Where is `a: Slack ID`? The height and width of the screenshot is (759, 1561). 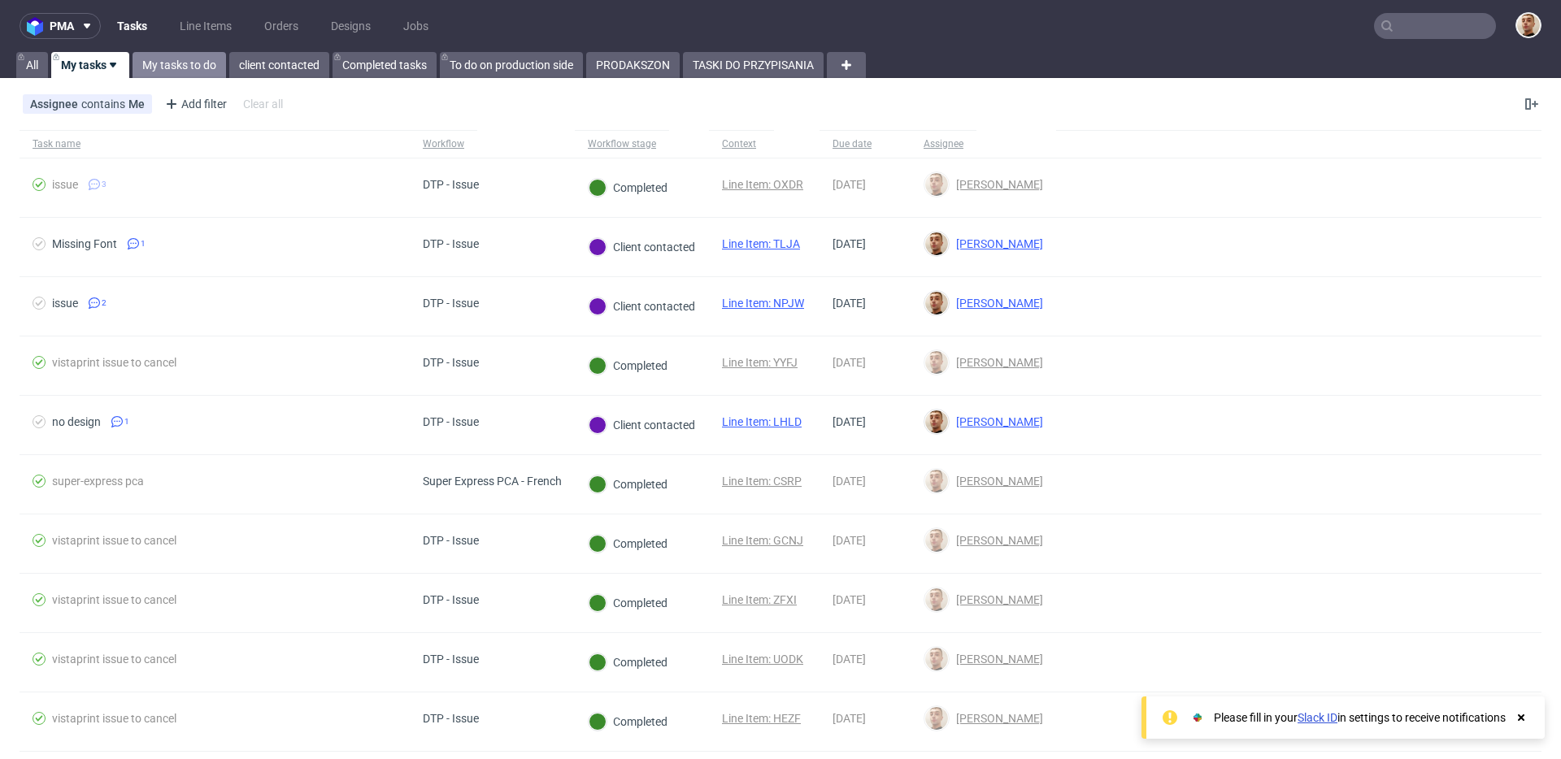
a: Slack ID is located at coordinates (1317, 718).